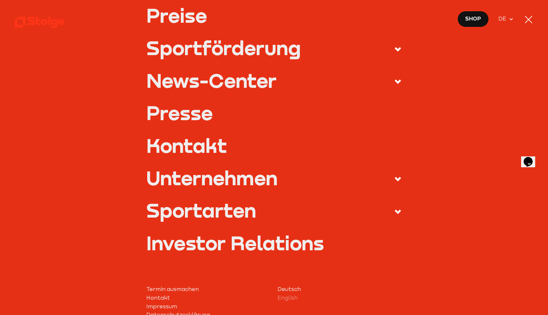  Describe the element at coordinates (212, 177) in the screenshot. I see `div: Unternehmen` at that location.